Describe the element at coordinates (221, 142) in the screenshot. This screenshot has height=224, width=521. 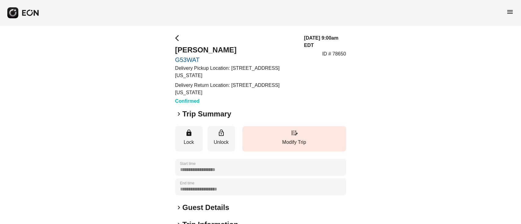
I see `p: Unlock` at that location.